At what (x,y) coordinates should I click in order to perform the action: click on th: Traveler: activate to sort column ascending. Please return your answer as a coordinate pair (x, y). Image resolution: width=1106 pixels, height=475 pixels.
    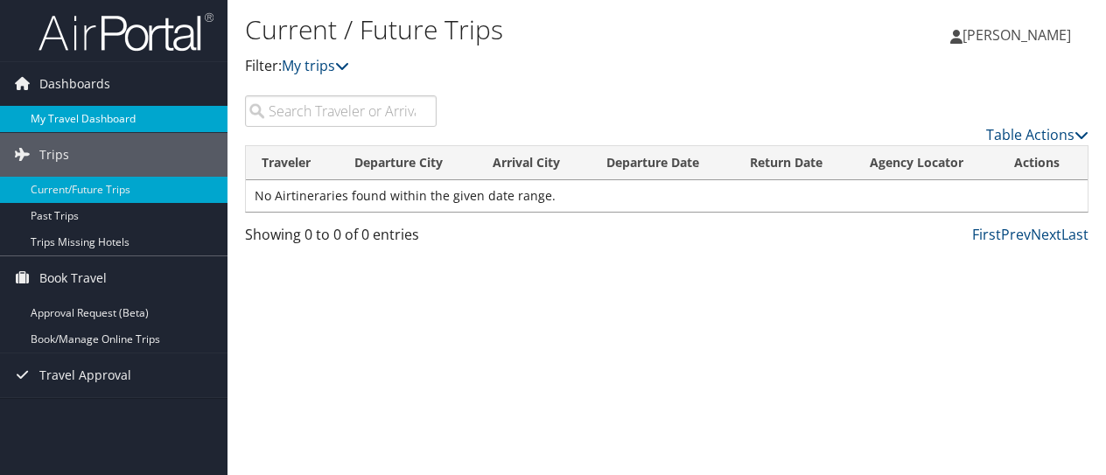
    Looking at the image, I should click on (292, 163).